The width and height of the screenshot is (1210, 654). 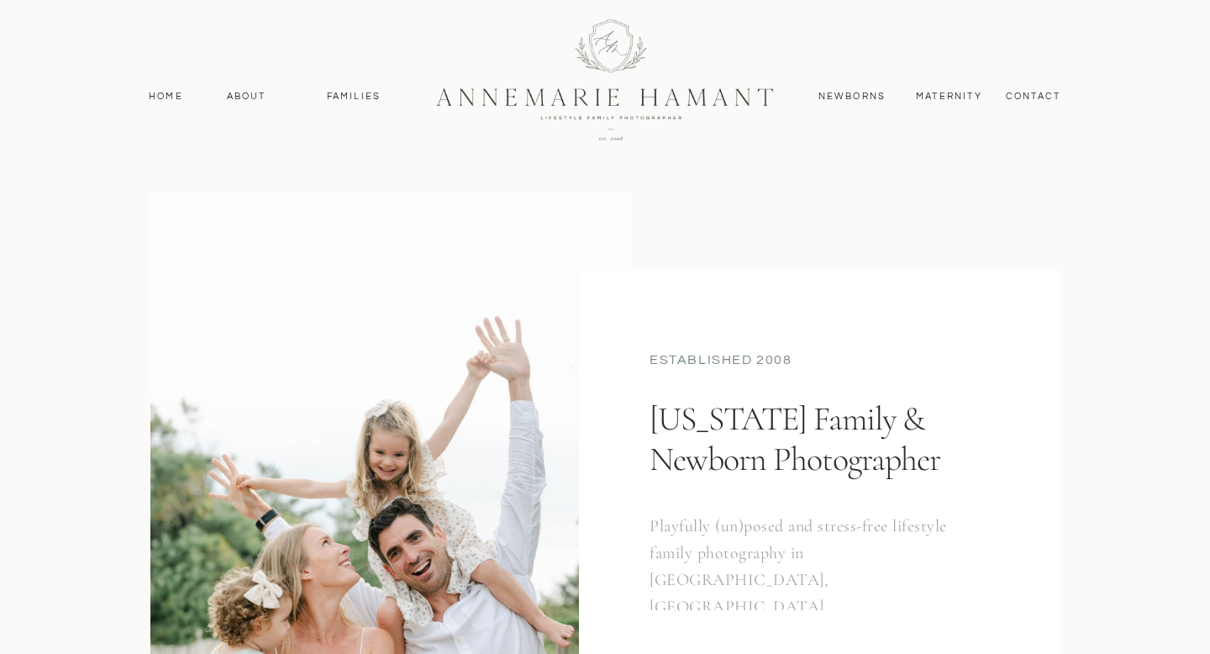 I want to click on div: established 2008, so click(x=820, y=361).